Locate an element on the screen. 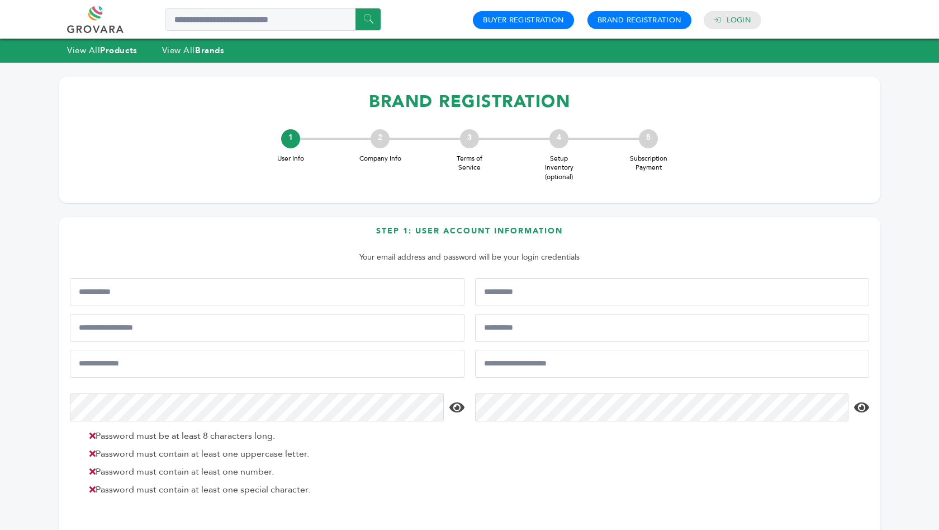 The image size is (939, 530). span: Company Info is located at coordinates (380, 158).